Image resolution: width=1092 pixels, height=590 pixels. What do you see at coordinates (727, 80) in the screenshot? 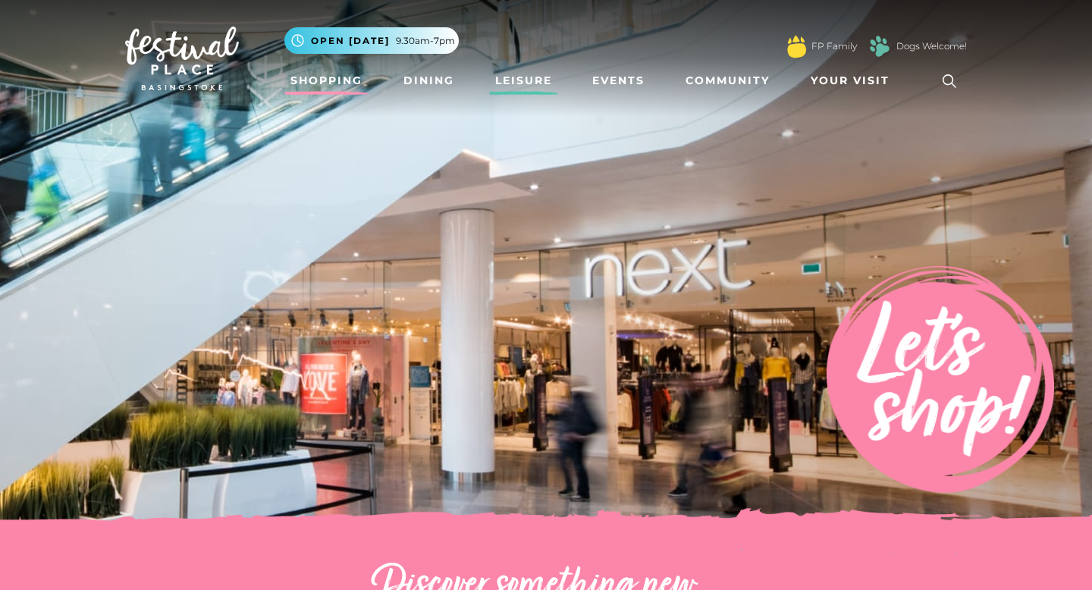
I see `a: Community` at bounding box center [727, 80].